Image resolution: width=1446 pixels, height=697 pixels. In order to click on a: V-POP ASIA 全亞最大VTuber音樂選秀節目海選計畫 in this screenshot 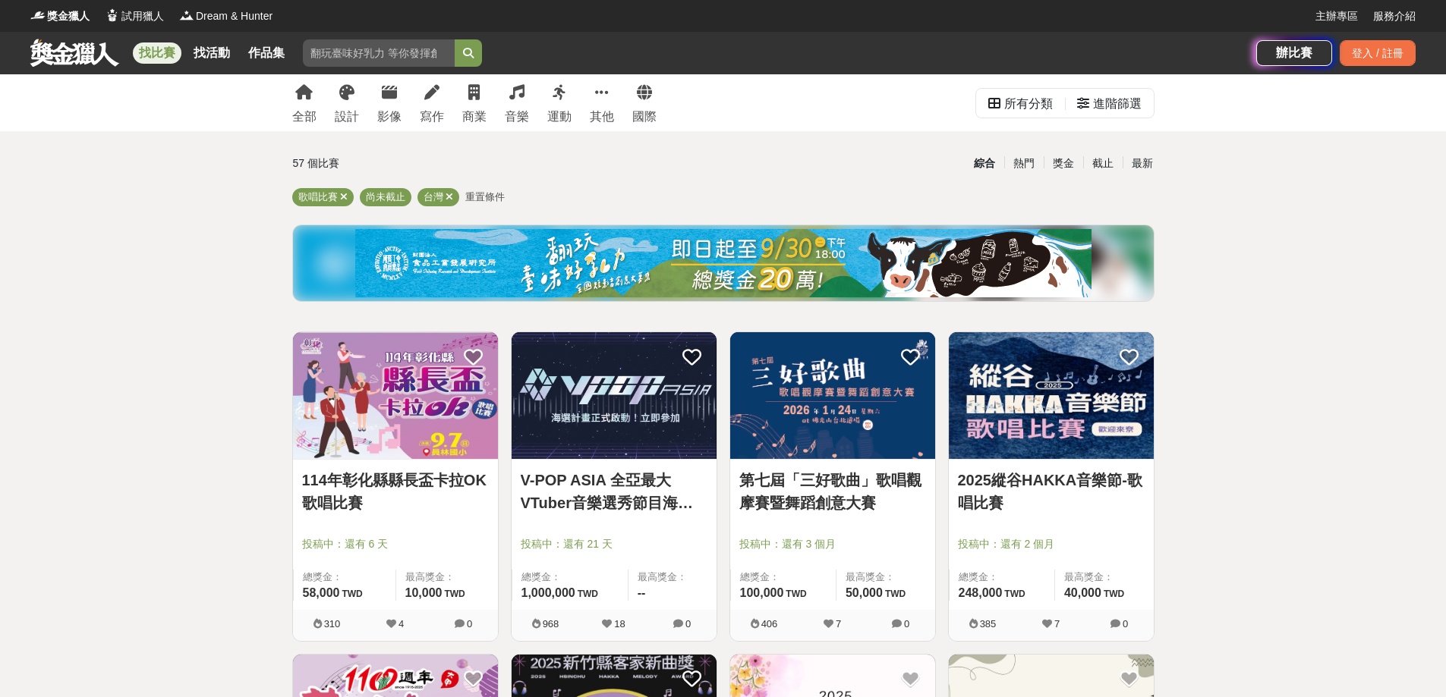, I will do `click(614, 492)`.